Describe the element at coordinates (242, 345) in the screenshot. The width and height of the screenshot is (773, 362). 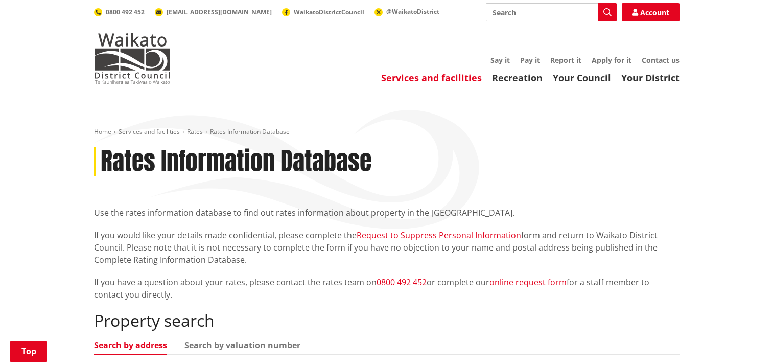
I see `a: Search by valuation number` at that location.